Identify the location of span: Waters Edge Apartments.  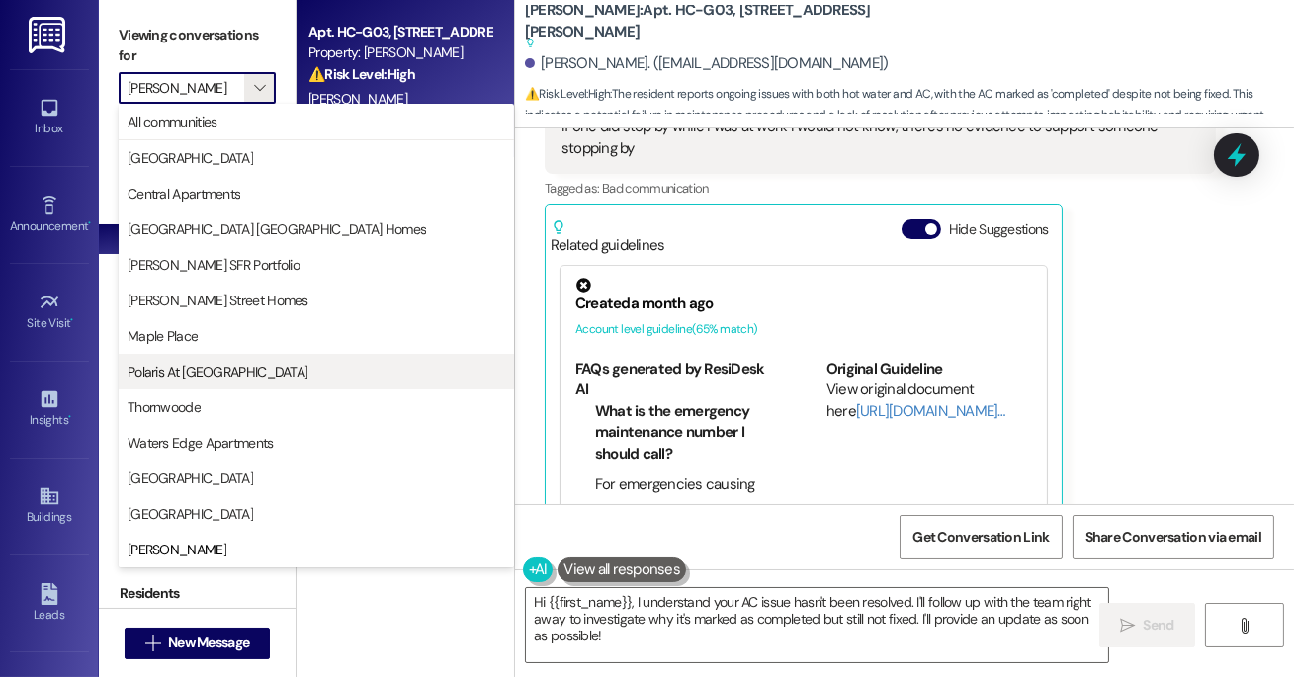
(201, 443).